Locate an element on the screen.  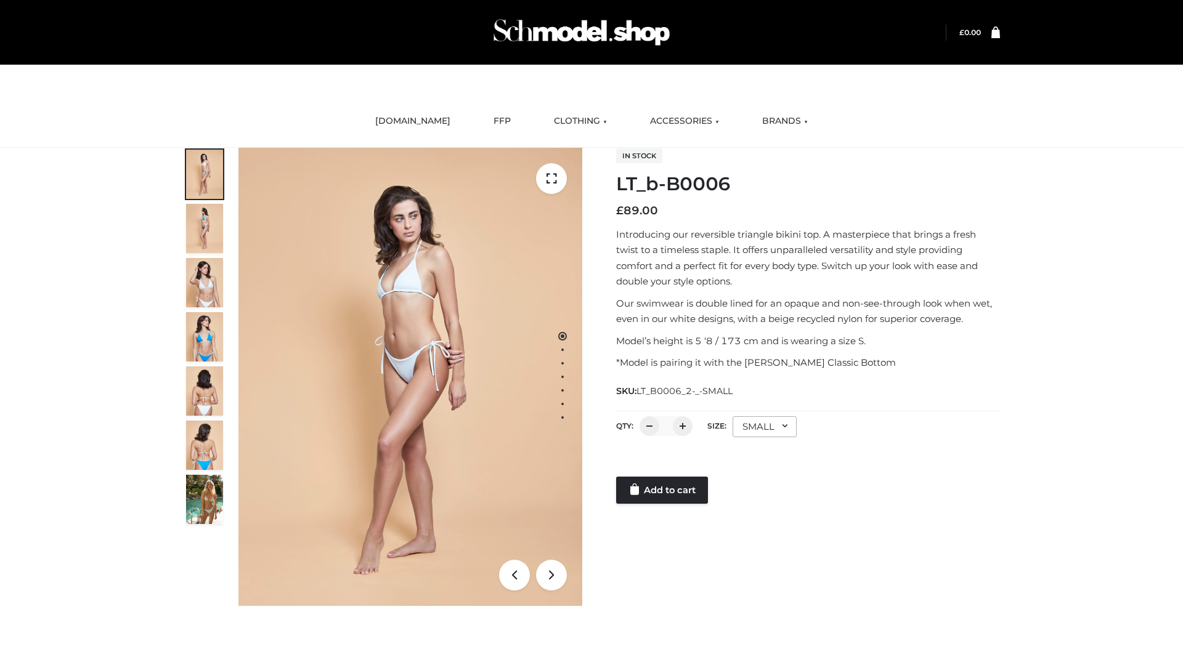
span: In stock is located at coordinates (639, 156).